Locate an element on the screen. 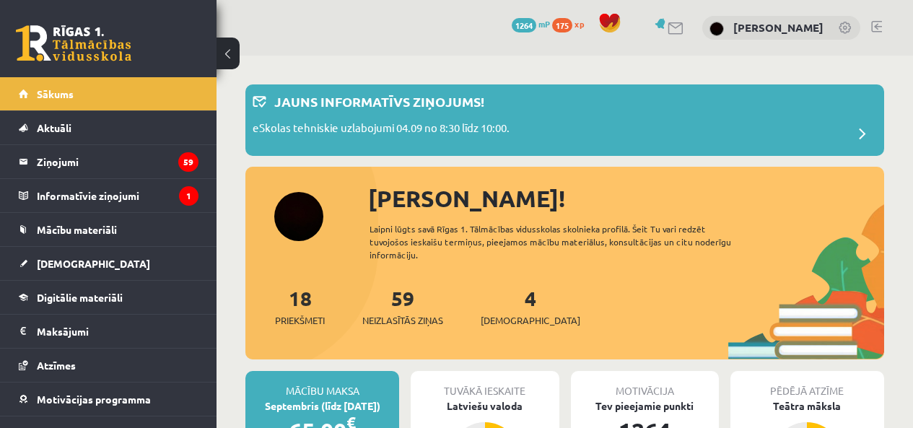 The image size is (913, 428). legend: Maksājumi is located at coordinates (118, 331).